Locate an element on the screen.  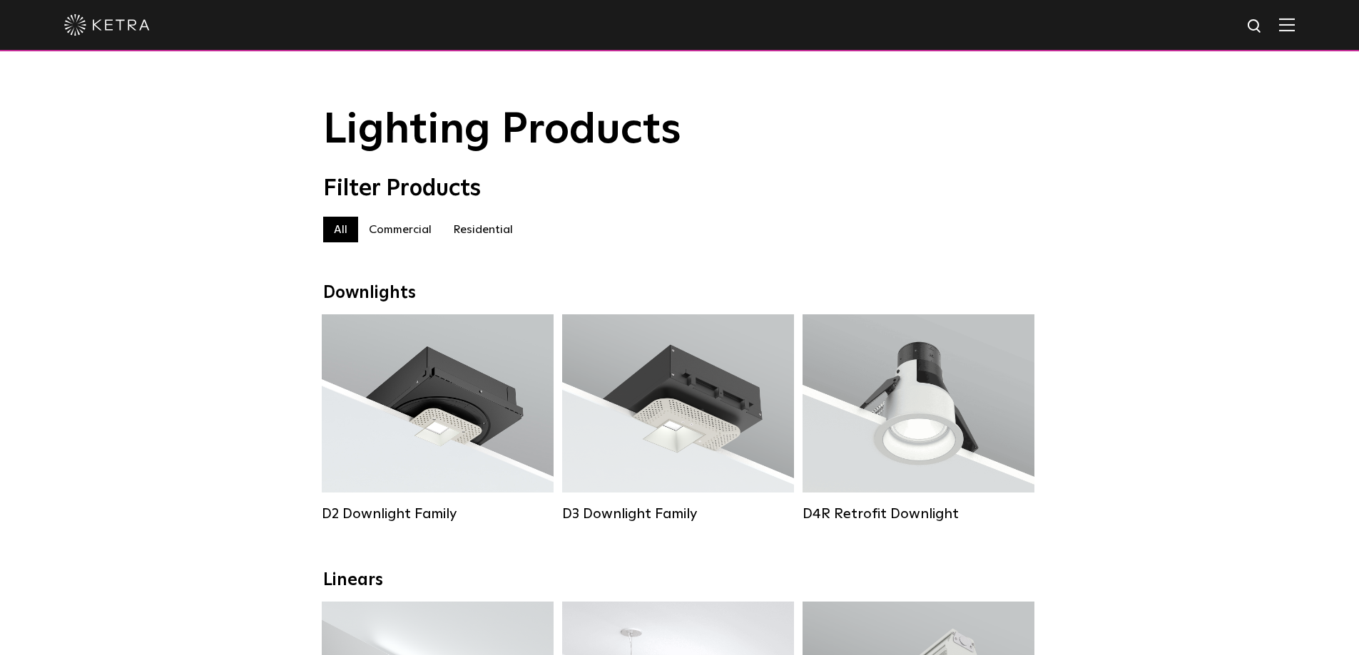
label: Residential is located at coordinates (483, 230).